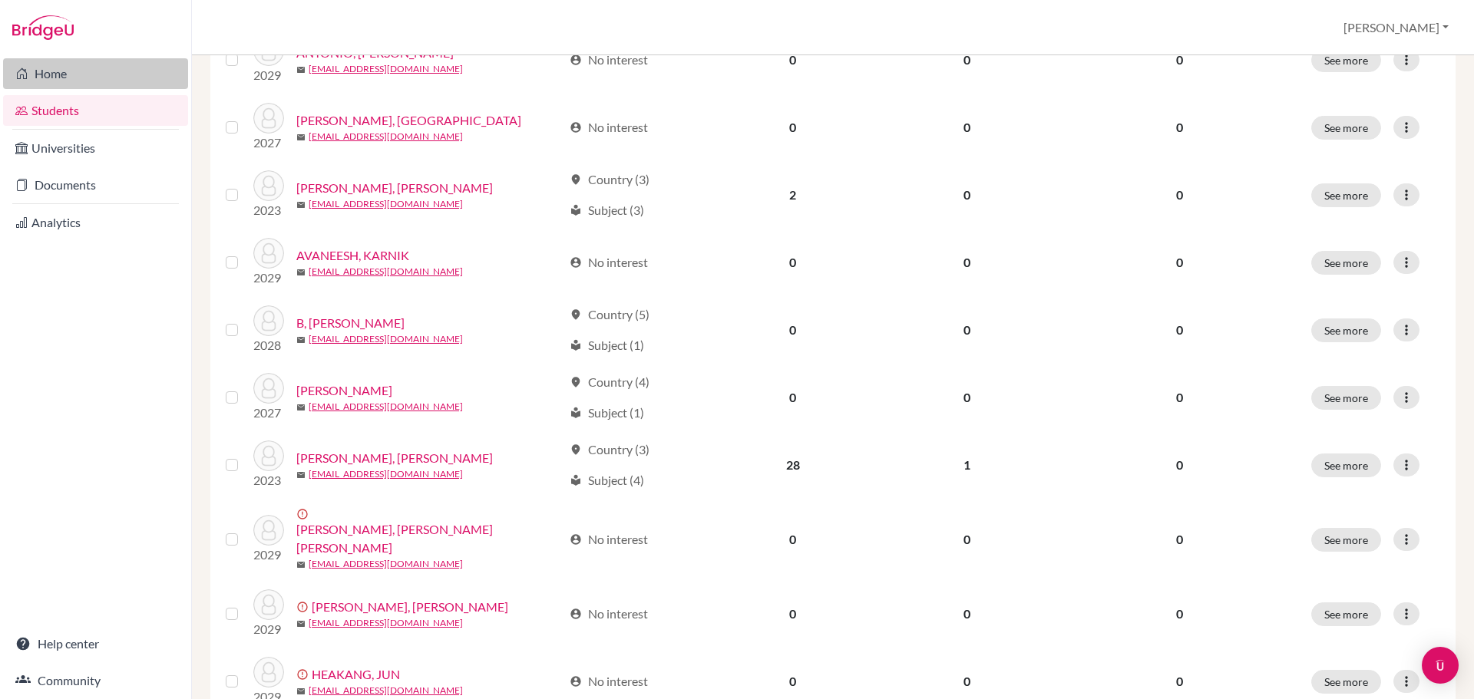 This screenshot has height=699, width=1474. I want to click on span: error_outline, so click(304, 675).